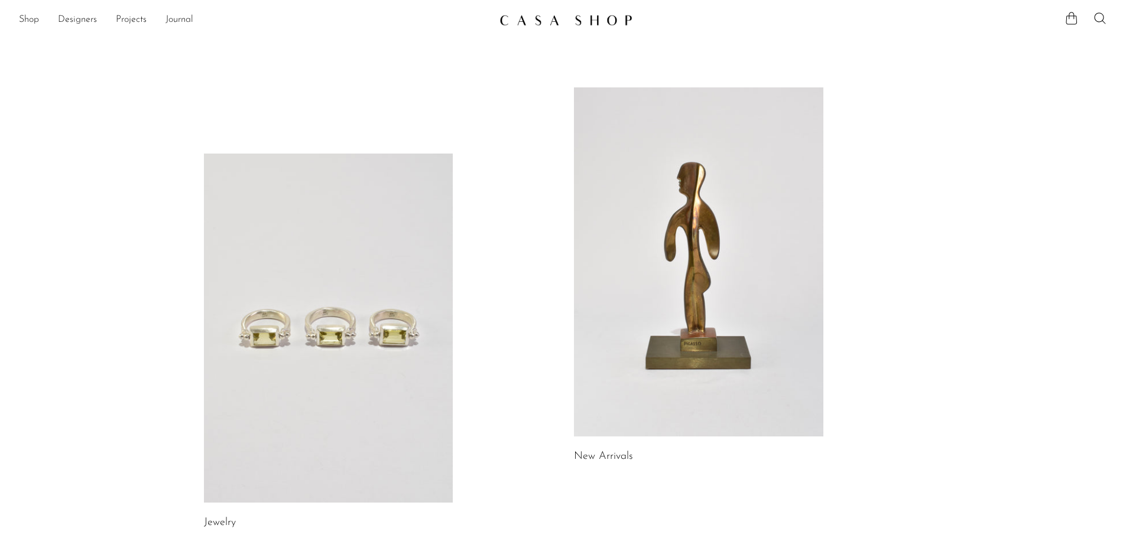 The width and height of the screenshot is (1126, 538). I want to click on a: Projects, so click(131, 20).